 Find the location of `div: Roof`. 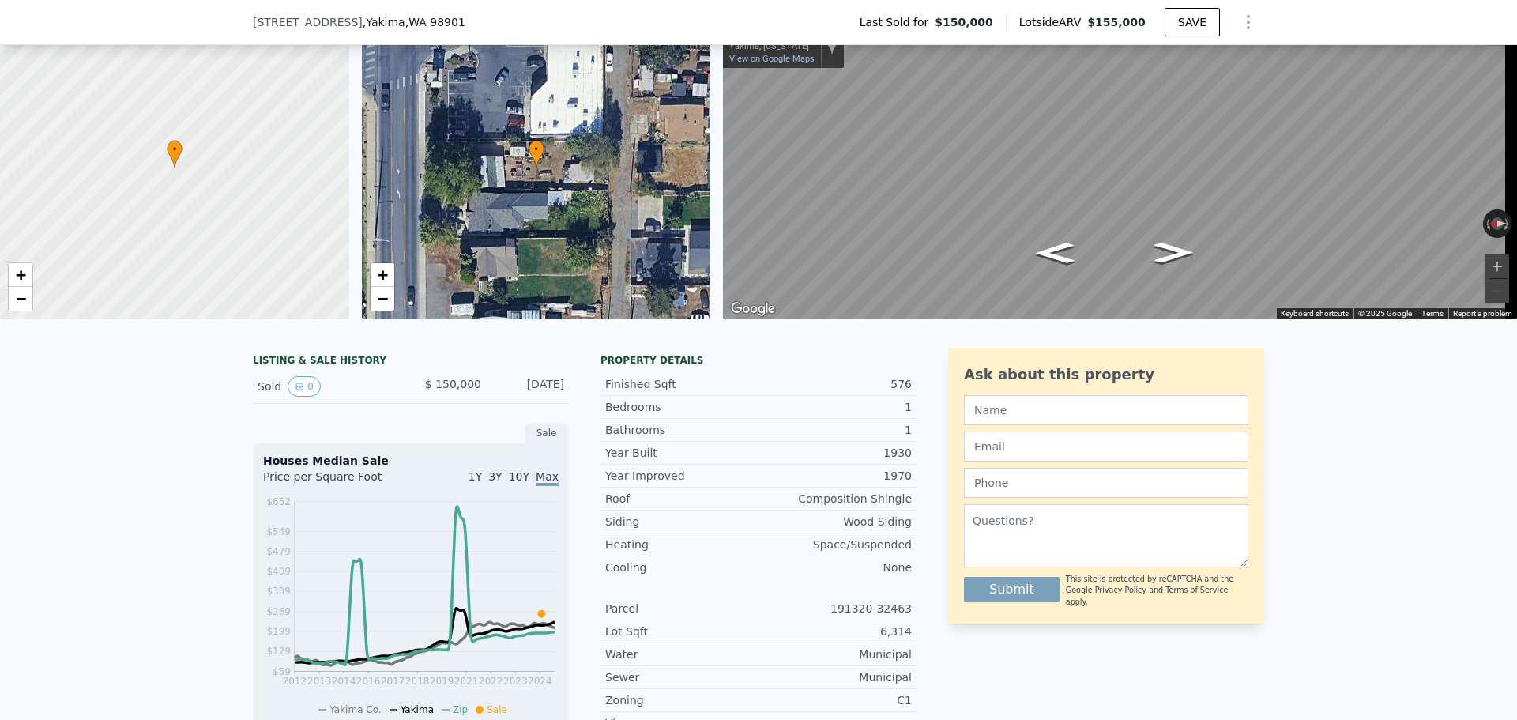

div: Roof is located at coordinates (682, 498).